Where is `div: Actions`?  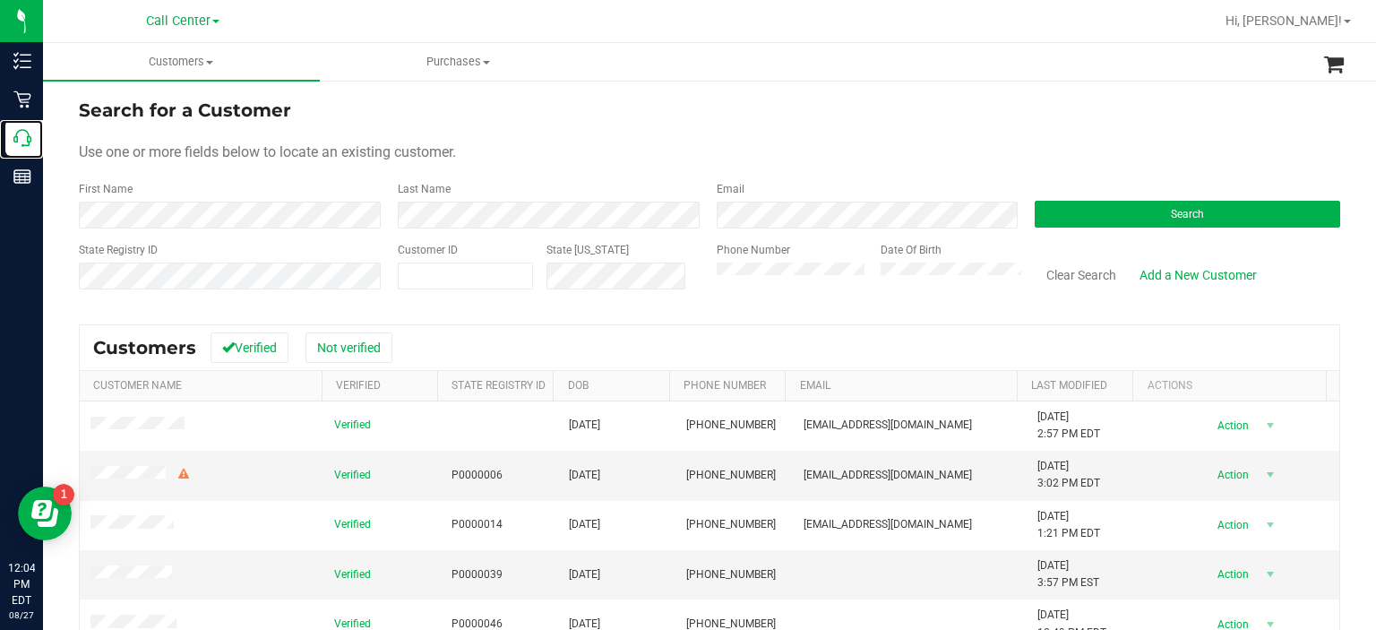
div: Actions is located at coordinates (1233, 385).